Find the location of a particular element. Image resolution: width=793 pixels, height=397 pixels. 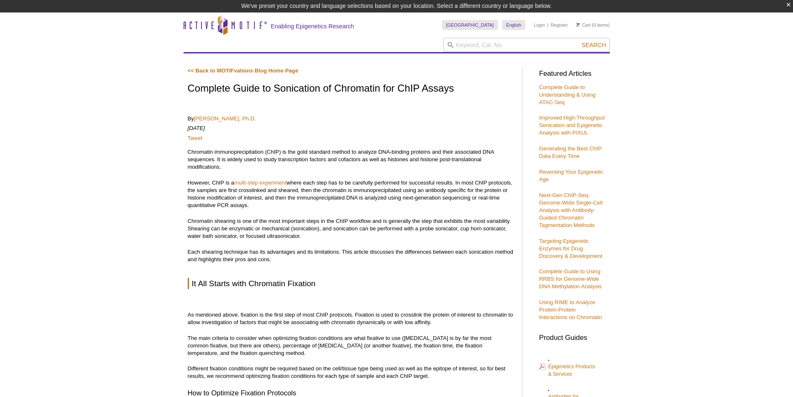

h2: It All Starts with Chromatin Fixation is located at coordinates (351, 283).